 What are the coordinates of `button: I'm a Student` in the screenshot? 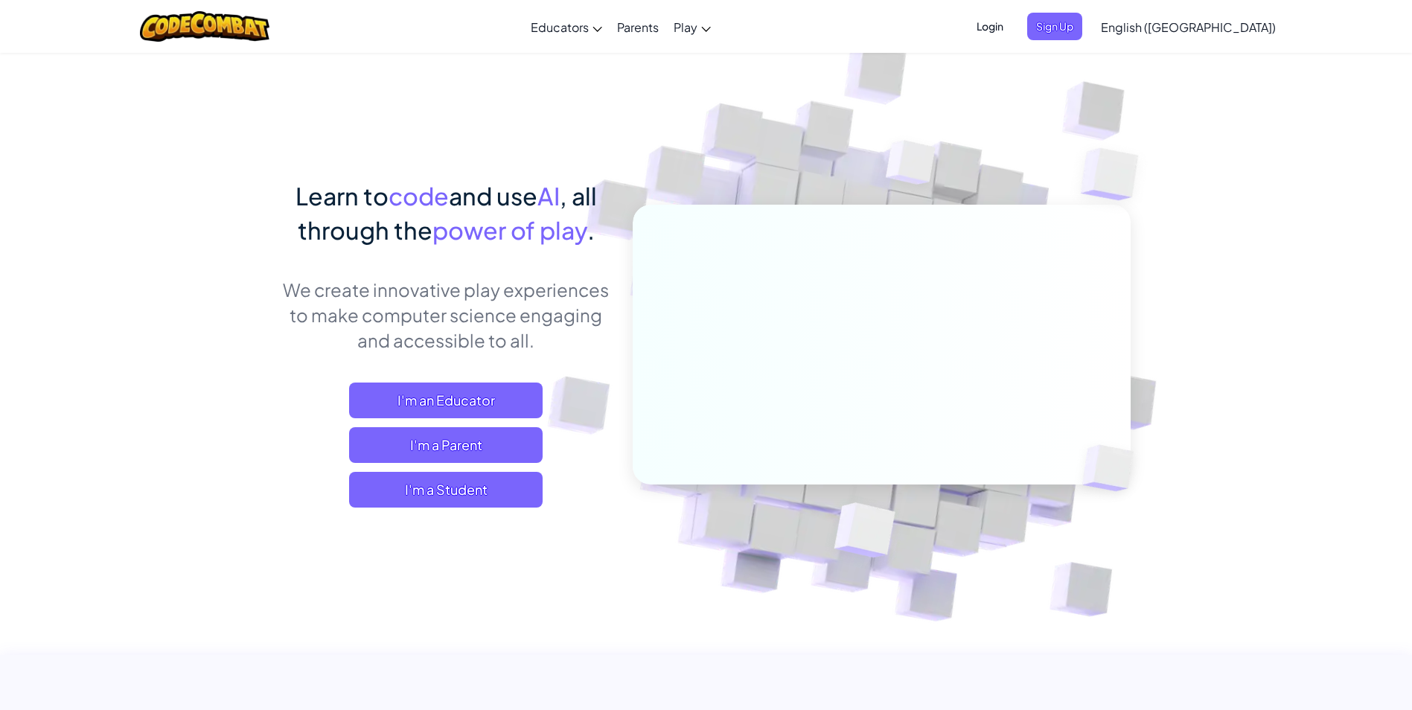 It's located at (446, 490).